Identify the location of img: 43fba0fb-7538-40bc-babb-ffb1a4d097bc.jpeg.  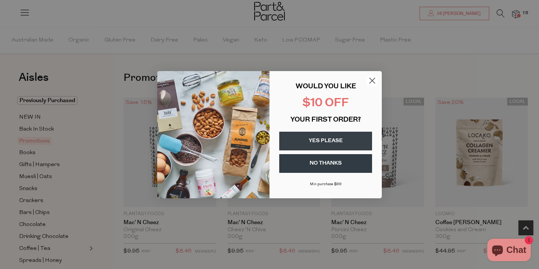
(213, 135).